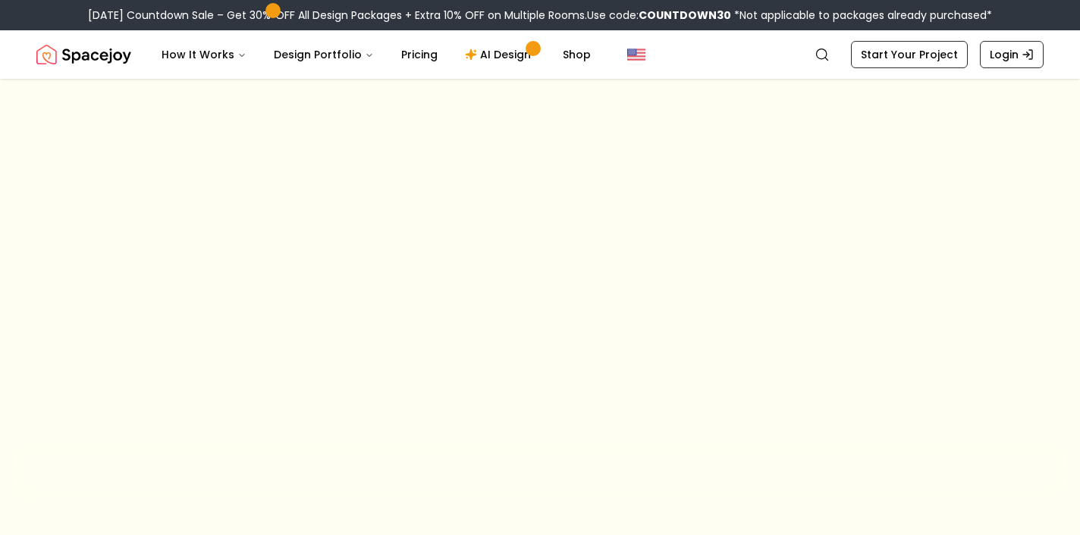 This screenshot has height=535, width=1080. What do you see at coordinates (540, 55) in the screenshot?
I see `nav: Global` at bounding box center [540, 55].